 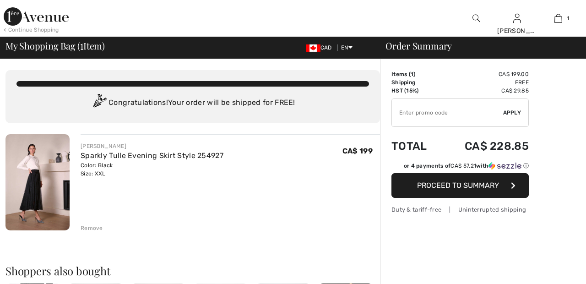 I want to click on div: Duty & tariff-free | Uninterrupted shipping, so click(x=460, y=209).